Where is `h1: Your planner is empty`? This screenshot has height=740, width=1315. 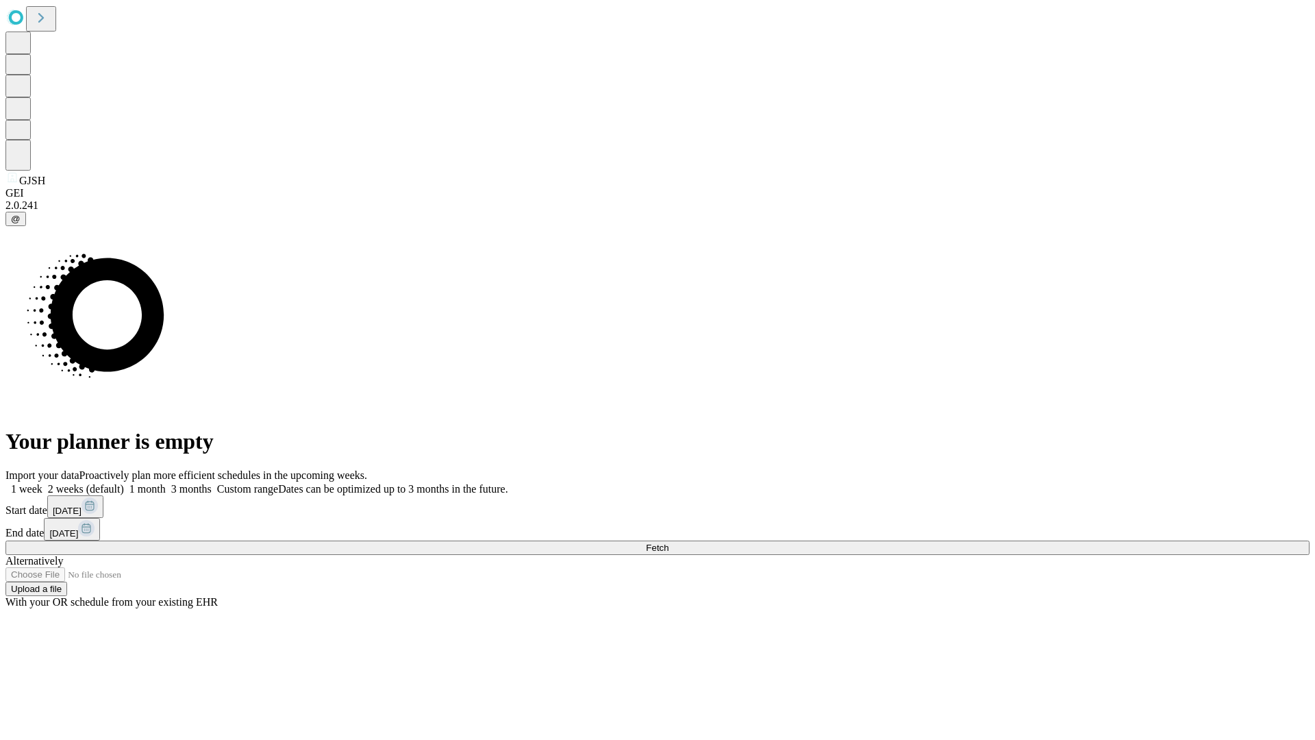
h1: Your planner is empty is located at coordinates (657, 441).